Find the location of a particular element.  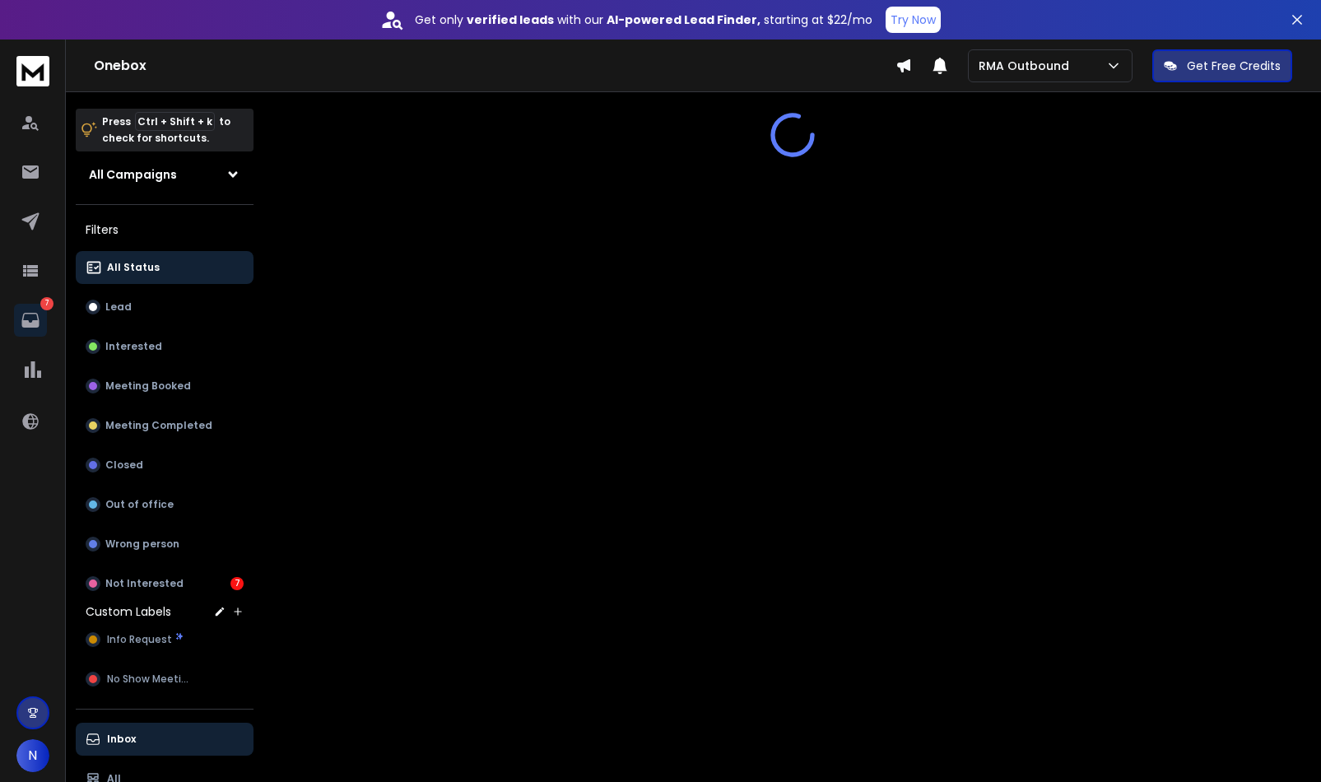

h1: Onebox is located at coordinates (495, 66).